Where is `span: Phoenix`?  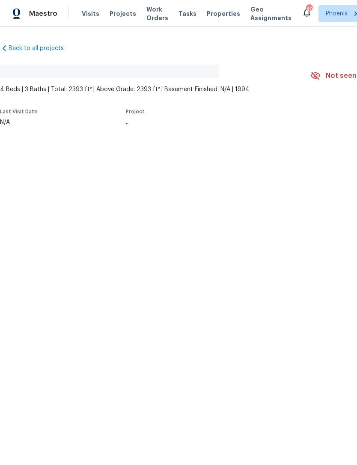
span: Phoenix is located at coordinates (336, 14).